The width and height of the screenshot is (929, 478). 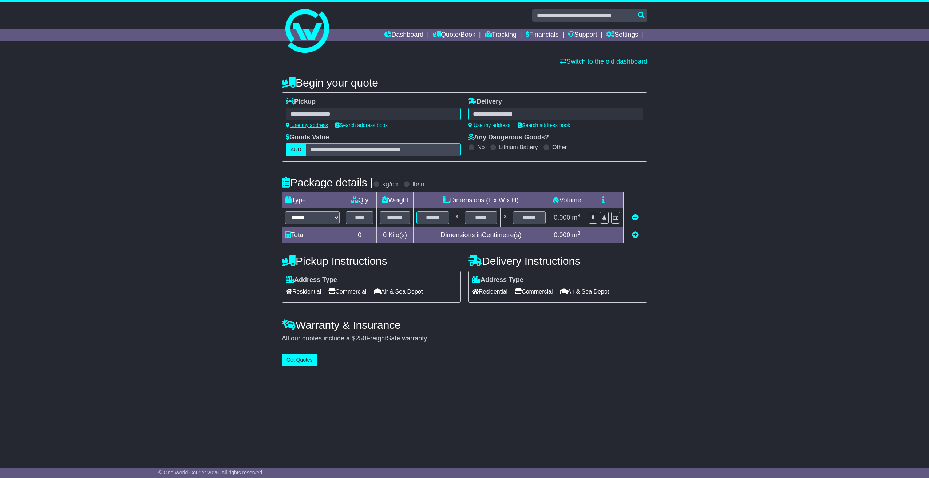 What do you see at coordinates (300, 360) in the screenshot?
I see `button: Get Quotes` at bounding box center [300, 360].